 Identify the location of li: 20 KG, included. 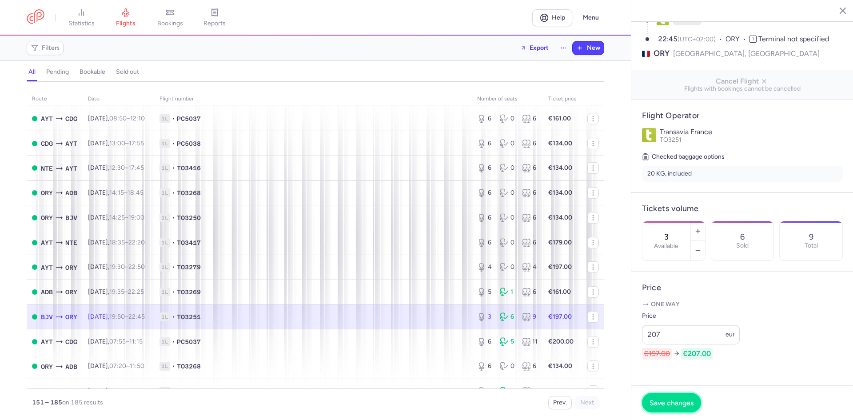
(742, 174).